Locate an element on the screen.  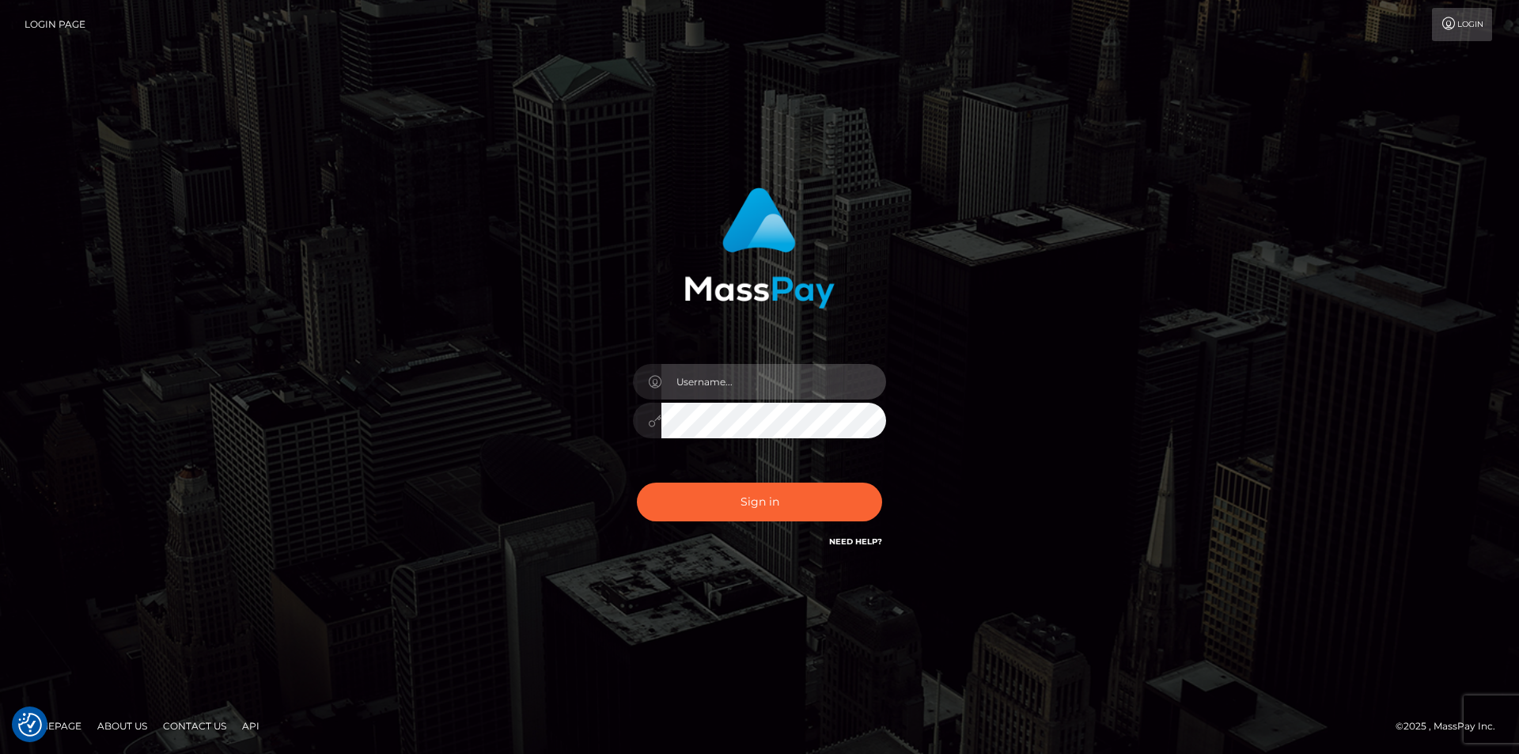
button: Consent Preferences is located at coordinates (30, 725).